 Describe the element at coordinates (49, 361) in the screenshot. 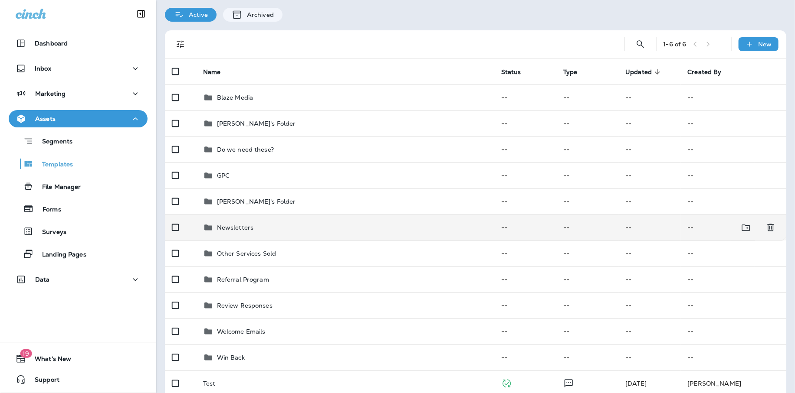

I see `span: What's New` at that location.